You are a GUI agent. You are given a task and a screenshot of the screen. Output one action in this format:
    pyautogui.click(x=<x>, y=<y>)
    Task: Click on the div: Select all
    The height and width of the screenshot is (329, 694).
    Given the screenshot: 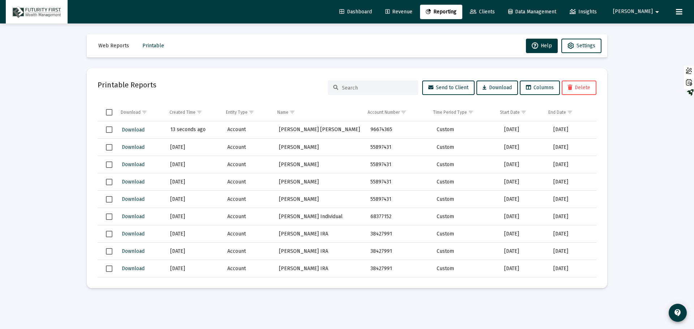 What is the action you would take?
    pyautogui.click(x=109, y=112)
    